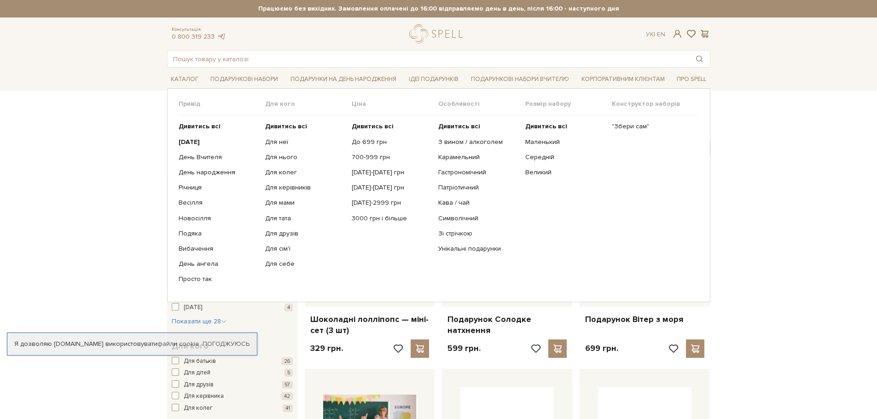  I want to click on button: Для друзів 57, so click(232, 385).